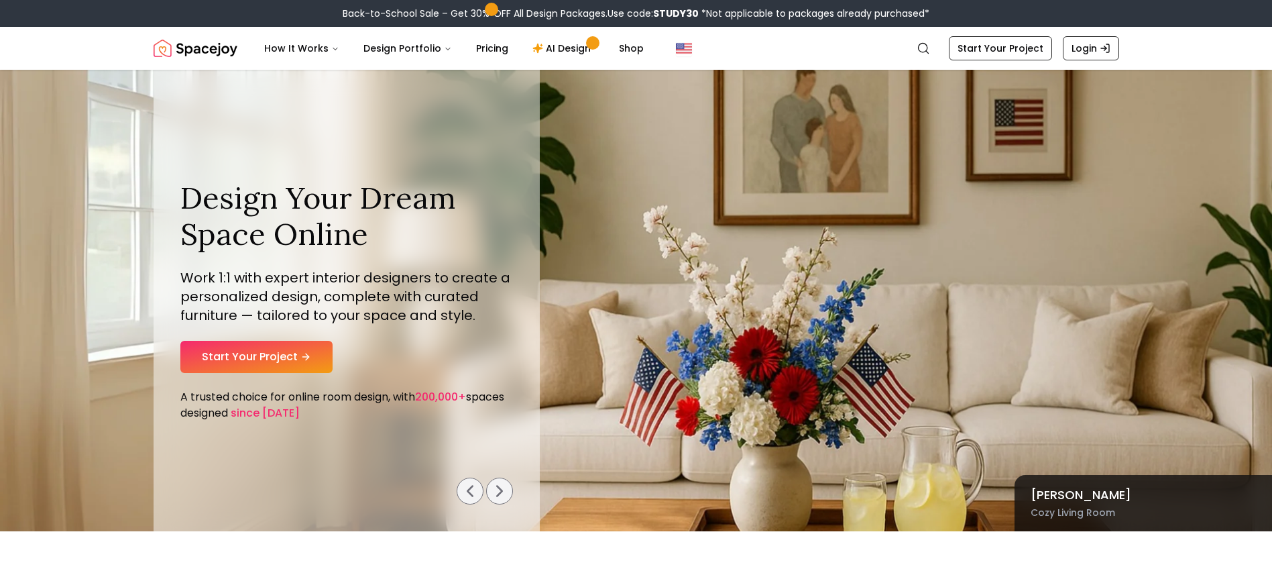 Image resolution: width=1272 pixels, height=579 pixels. What do you see at coordinates (347, 216) in the screenshot?
I see `h1: Design Your Dream Space Online` at bounding box center [347, 216].